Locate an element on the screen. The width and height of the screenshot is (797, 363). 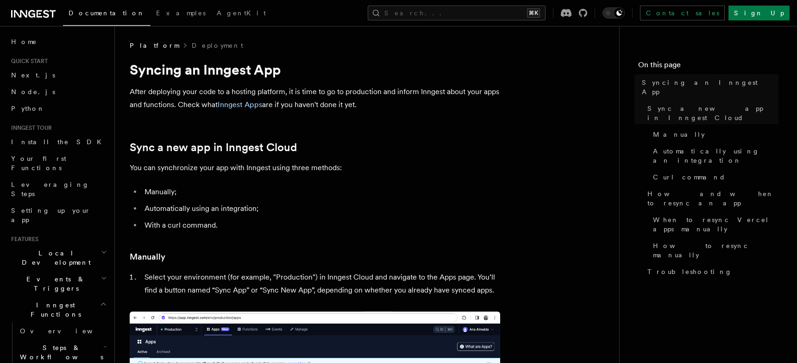
a: AgentKit is located at coordinates (241, 14).